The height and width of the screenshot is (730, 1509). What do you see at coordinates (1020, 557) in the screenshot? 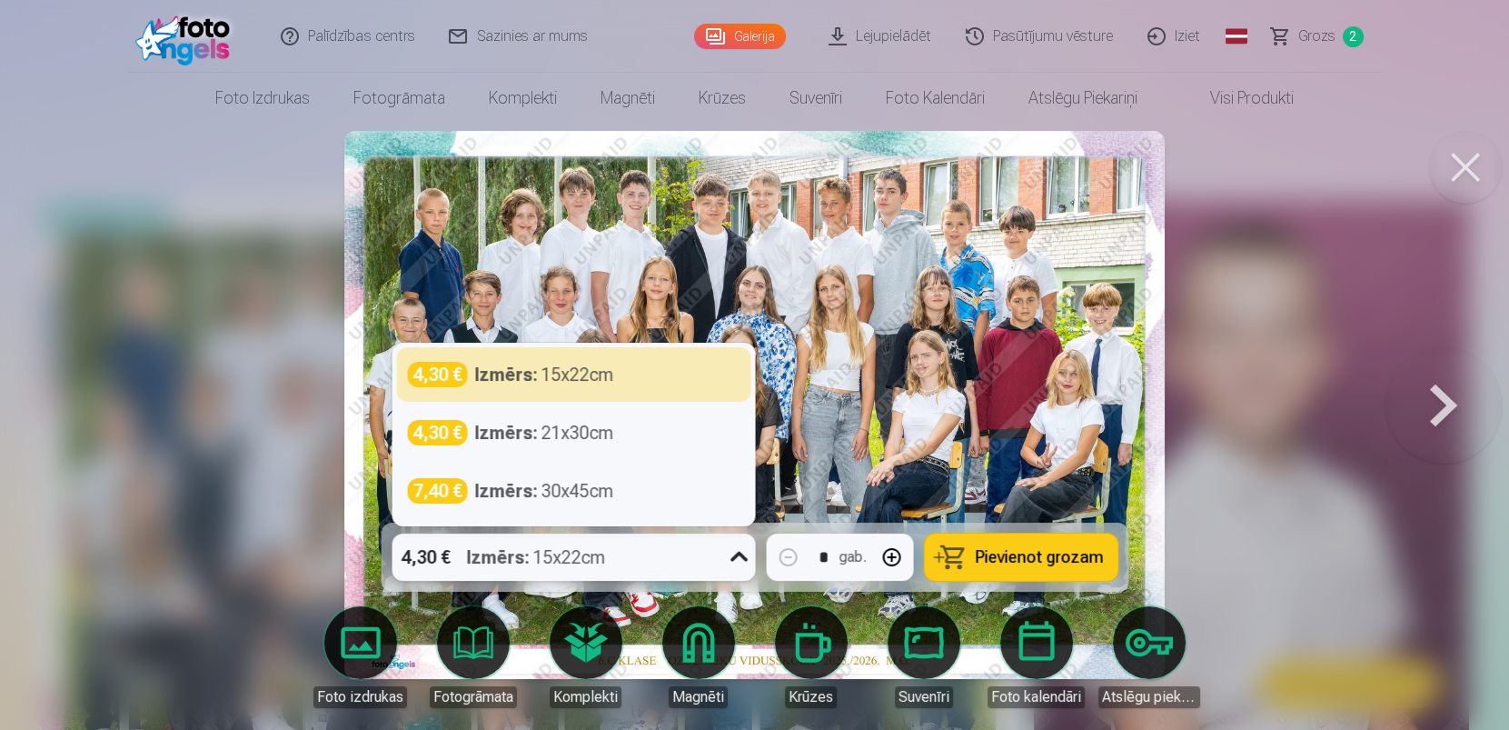
I see `button: Pievienot grozam` at bounding box center [1020, 557].